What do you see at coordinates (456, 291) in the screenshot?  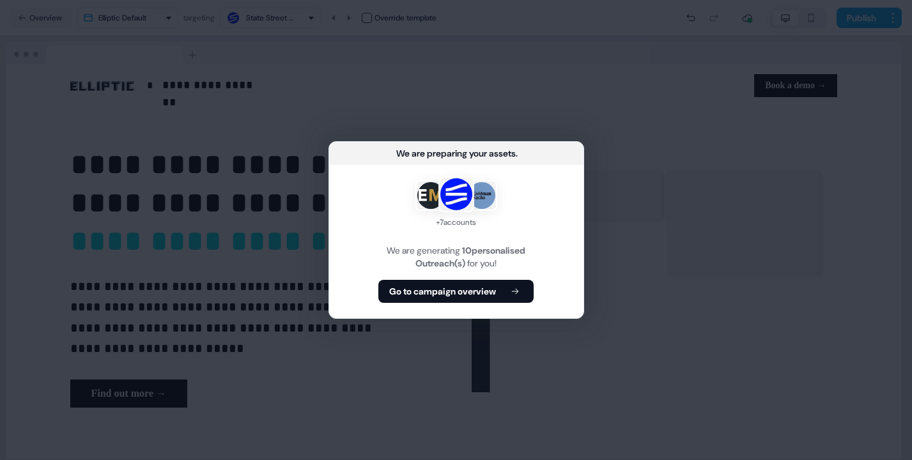 I see `button: Go to campaign overview` at bounding box center [456, 291].